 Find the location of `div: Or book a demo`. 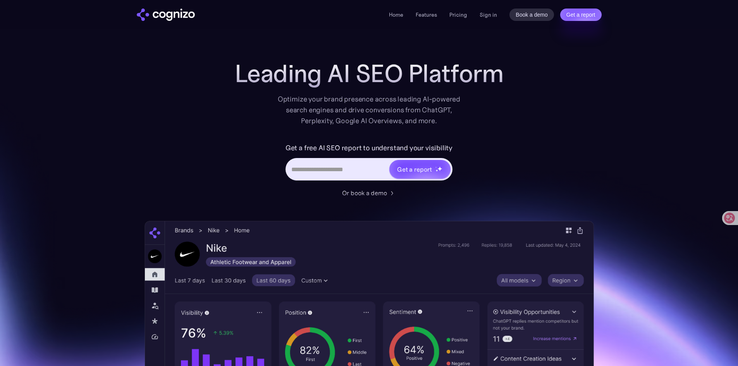

div: Or book a demo is located at coordinates (365, 193).